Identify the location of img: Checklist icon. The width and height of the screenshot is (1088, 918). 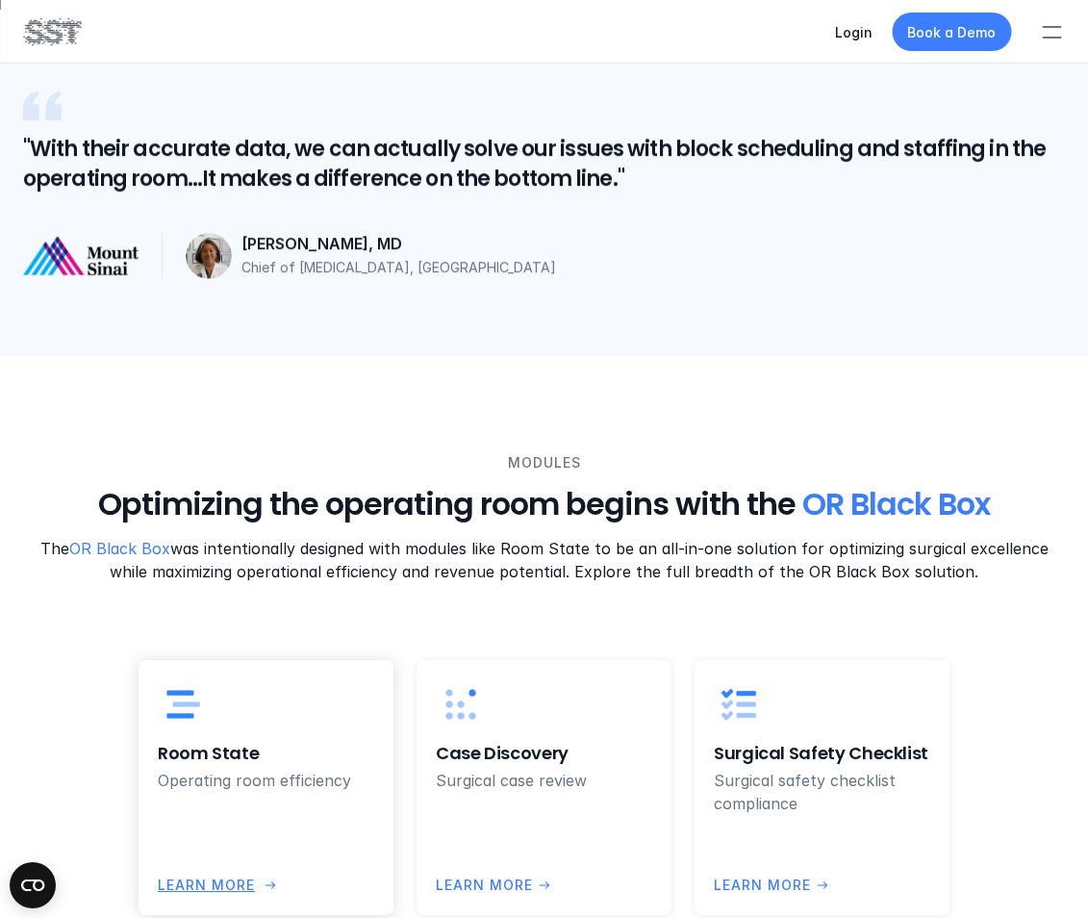
(739, 704).